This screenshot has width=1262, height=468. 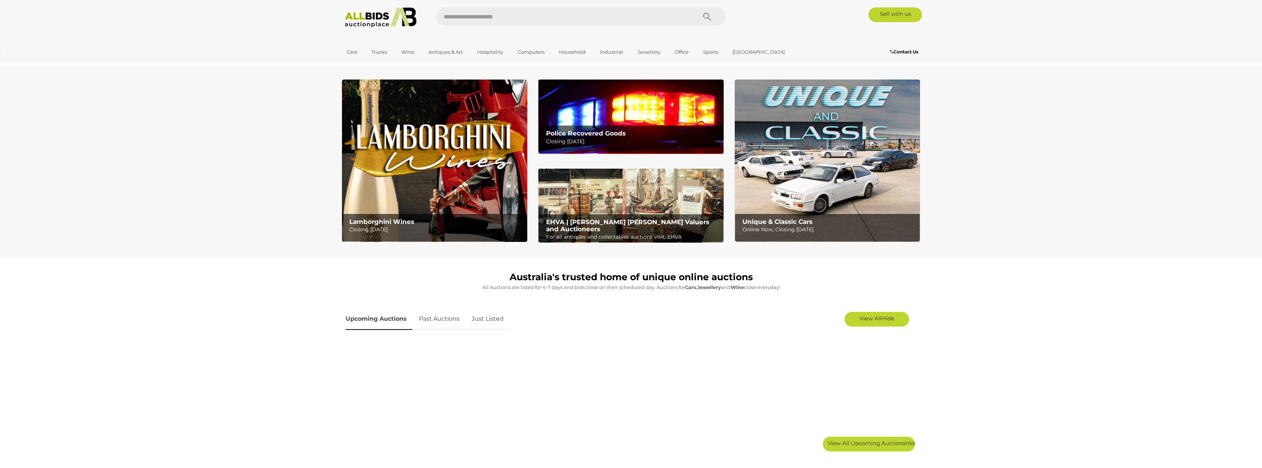 I want to click on a: Industrial, so click(x=611, y=52).